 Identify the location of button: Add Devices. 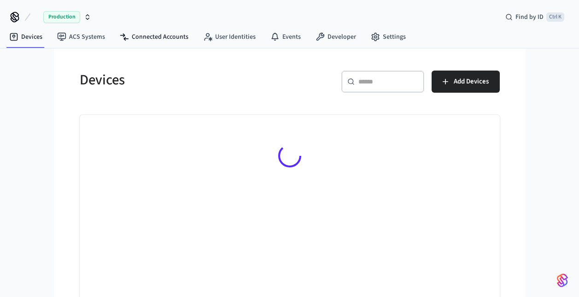
(466, 82).